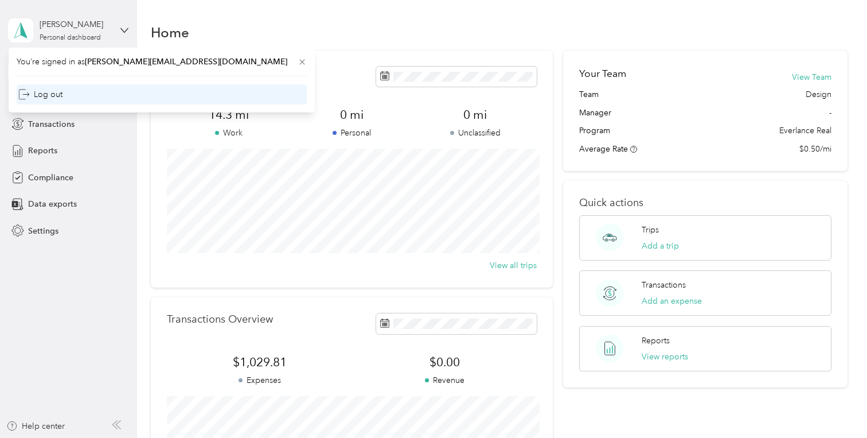 Image resolution: width=867 pixels, height=438 pixels. Describe the element at coordinates (815, 149) in the screenshot. I see `span: $0.50/mi` at that location.